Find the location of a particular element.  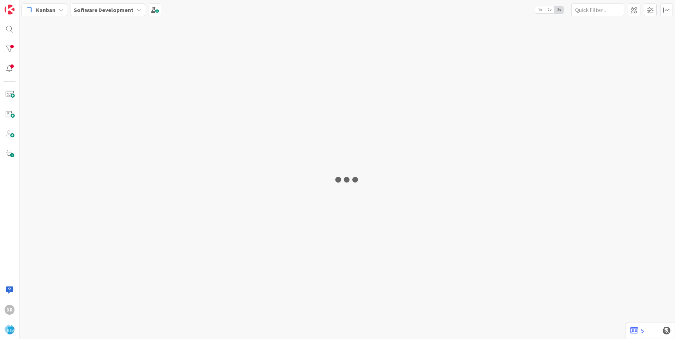

span: 1x is located at coordinates (540, 10).